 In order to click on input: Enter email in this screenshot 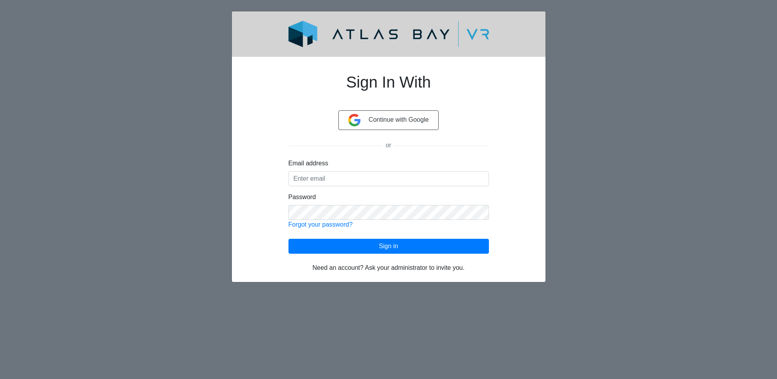, I will do `click(389, 179)`.